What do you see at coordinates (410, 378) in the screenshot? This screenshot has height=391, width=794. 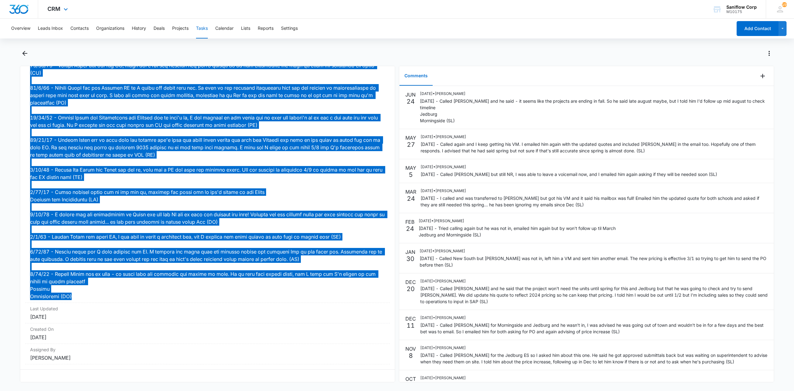 I see `p: OCT` at bounding box center [410, 378].